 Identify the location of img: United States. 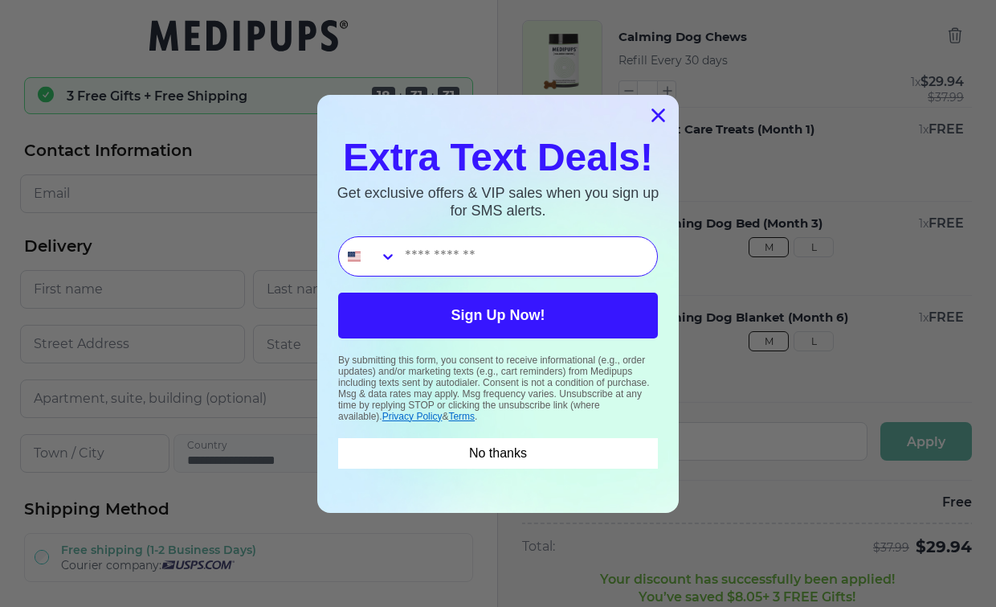
(354, 256).